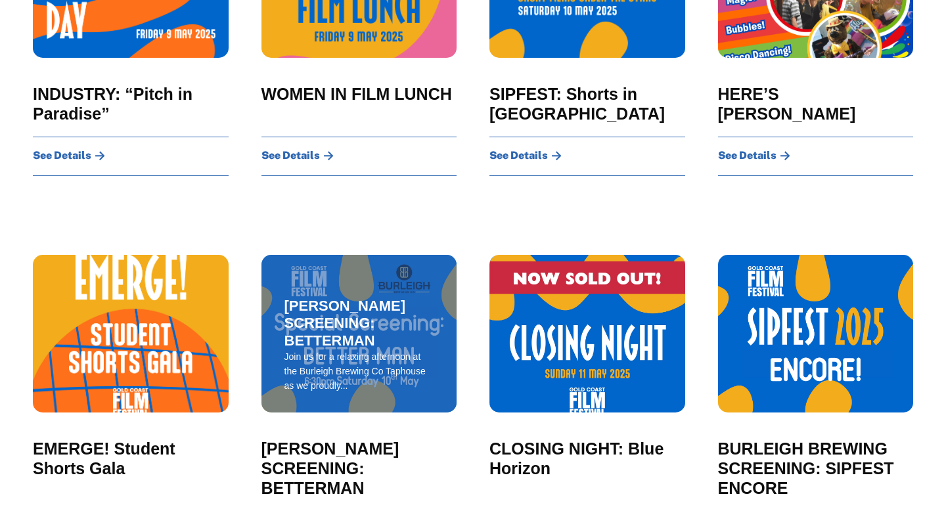  Describe the element at coordinates (131, 104) in the screenshot. I see `span: INDUSTRY: “Pitch in Paradise”` at that location.